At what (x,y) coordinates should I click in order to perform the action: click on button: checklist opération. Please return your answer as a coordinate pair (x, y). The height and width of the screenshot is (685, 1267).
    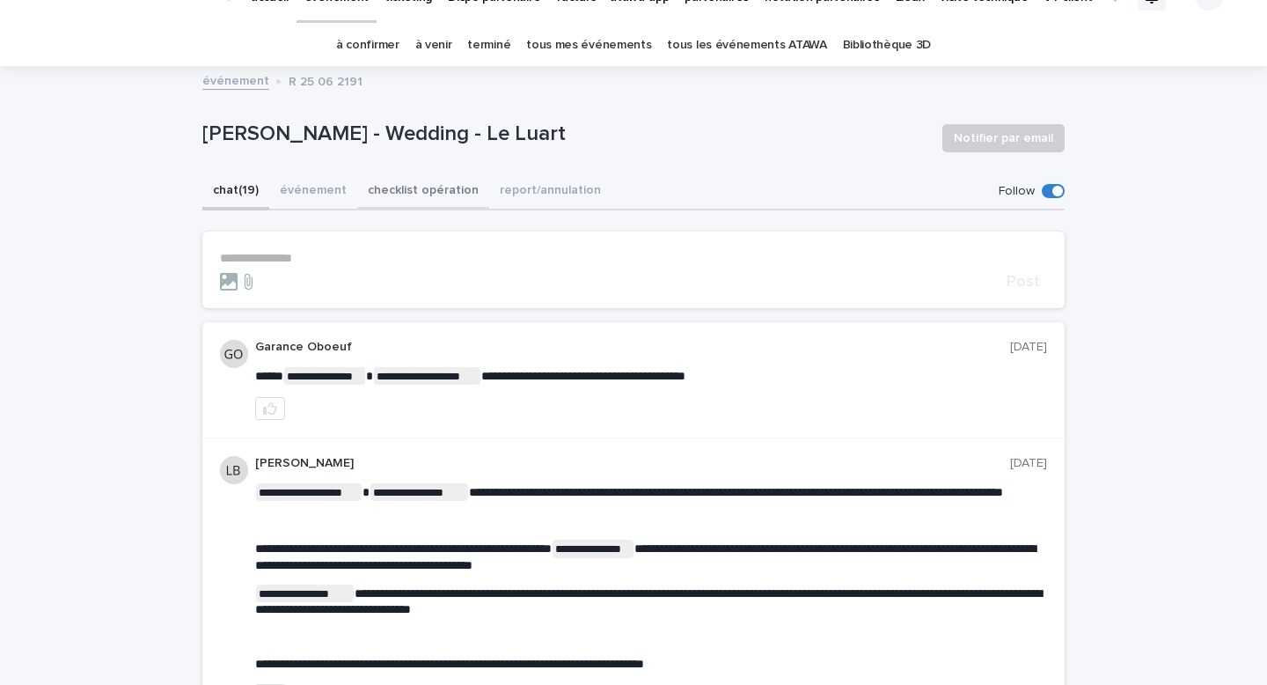
    Looking at the image, I should click on (423, 192).